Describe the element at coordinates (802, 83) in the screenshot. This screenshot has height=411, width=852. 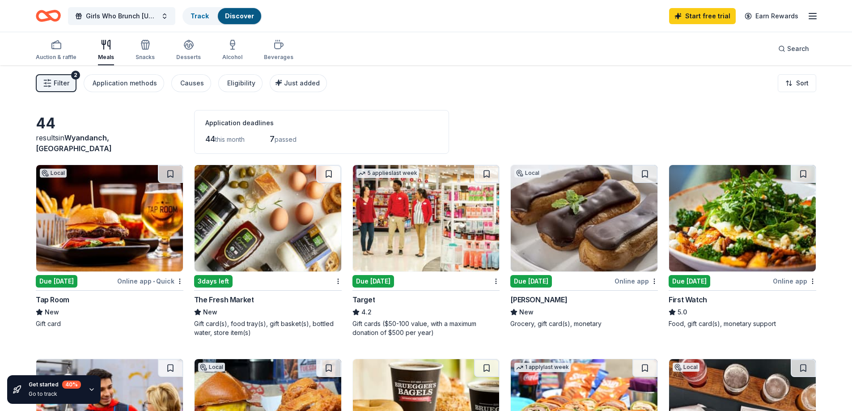
I see `span: Sort` at that location.